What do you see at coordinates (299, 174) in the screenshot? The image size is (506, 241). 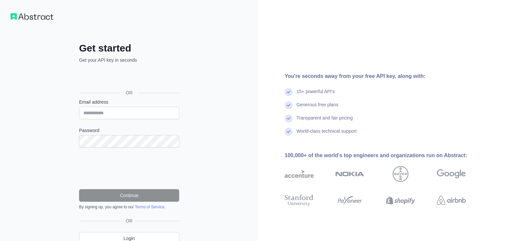 I see `img: accenture` at bounding box center [299, 174].